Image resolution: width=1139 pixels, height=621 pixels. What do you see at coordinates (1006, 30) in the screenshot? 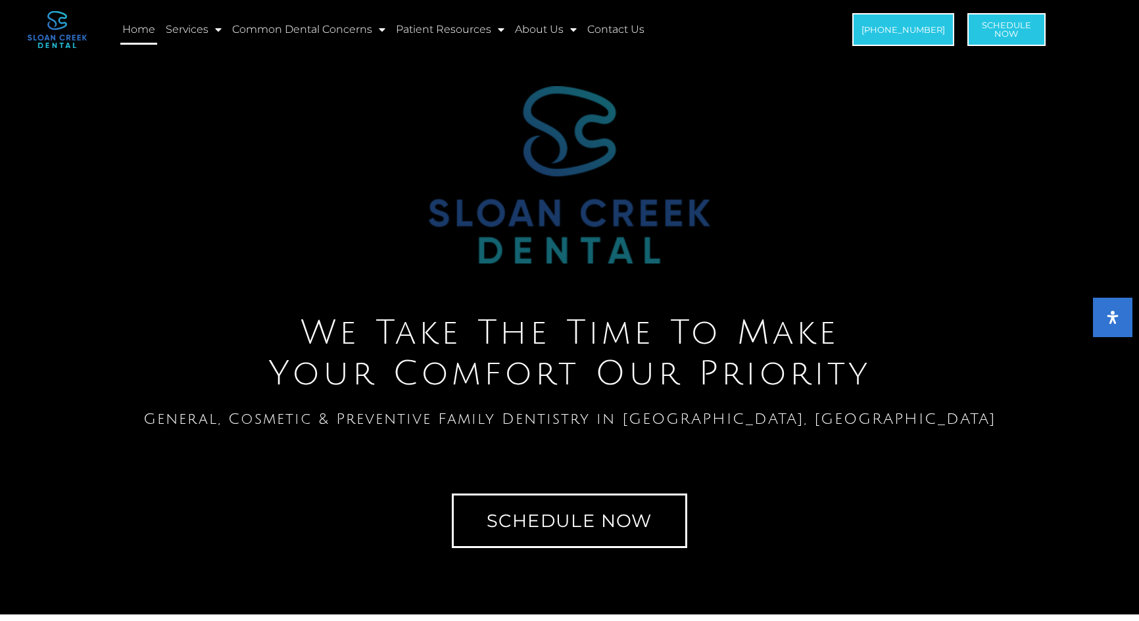
I see `a: ScheduleNow` at bounding box center [1006, 30].